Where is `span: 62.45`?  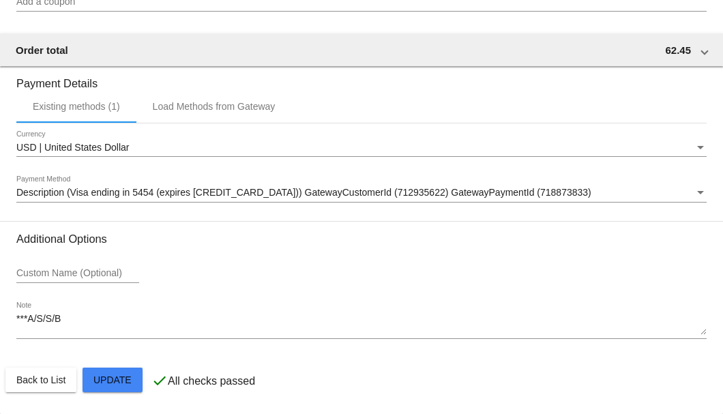
span: 62.45 is located at coordinates (678, 50).